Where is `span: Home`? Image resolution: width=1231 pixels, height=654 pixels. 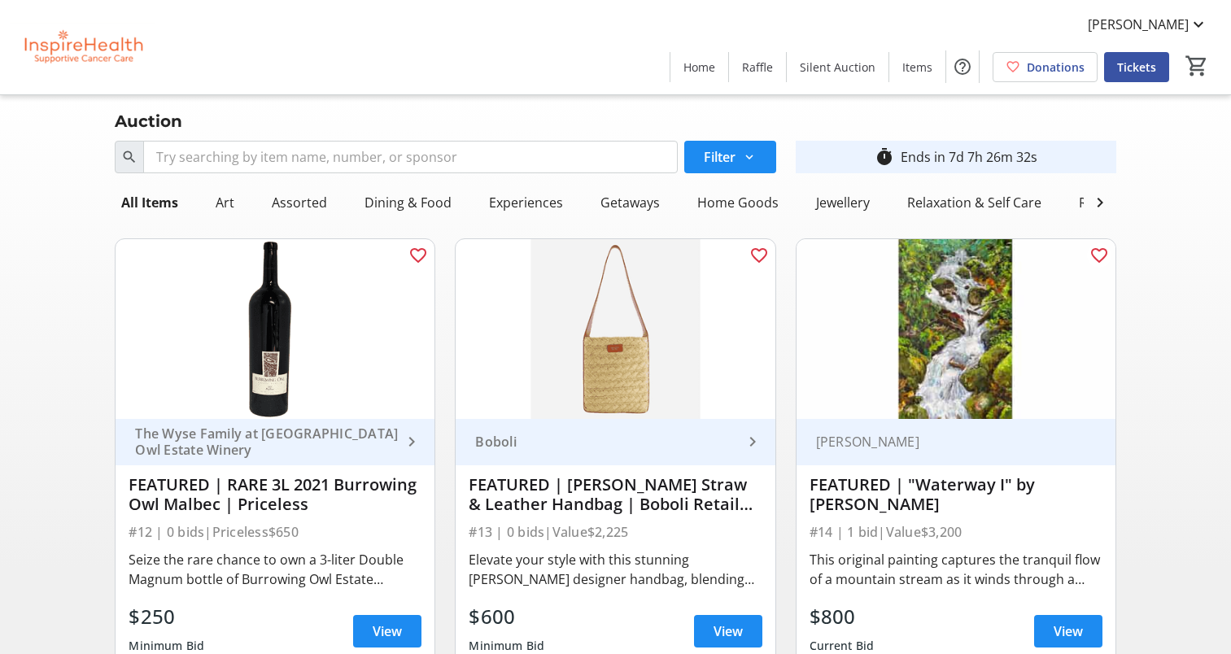
span: Home is located at coordinates (699, 67).